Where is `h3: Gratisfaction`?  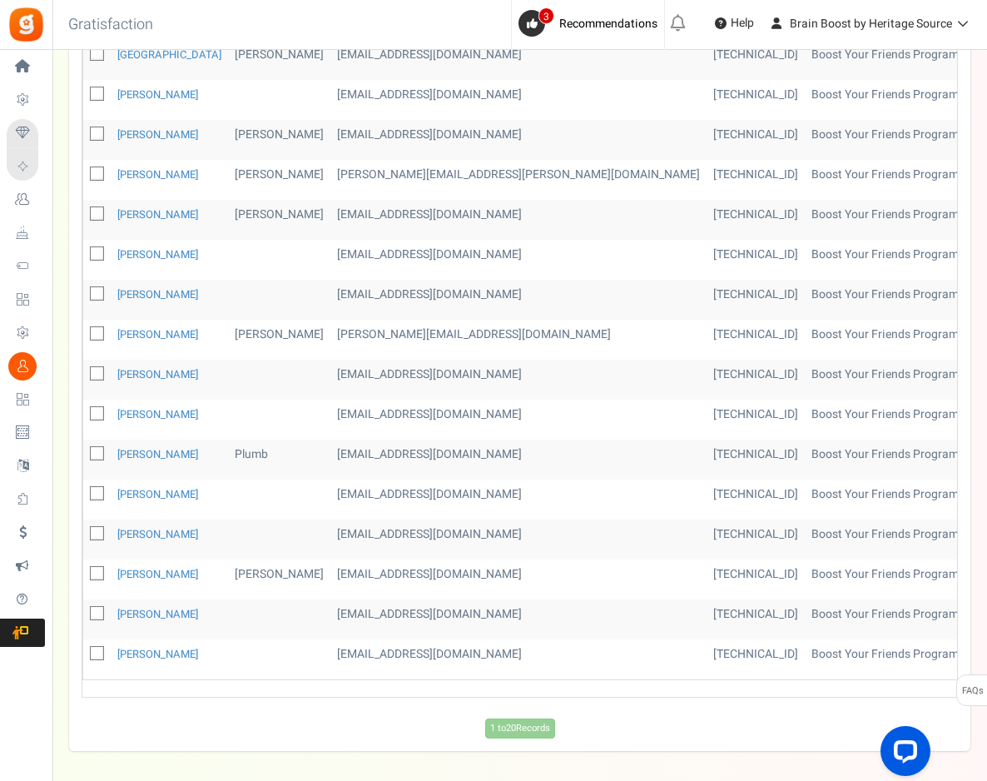 h3: Gratisfaction is located at coordinates (111, 25).